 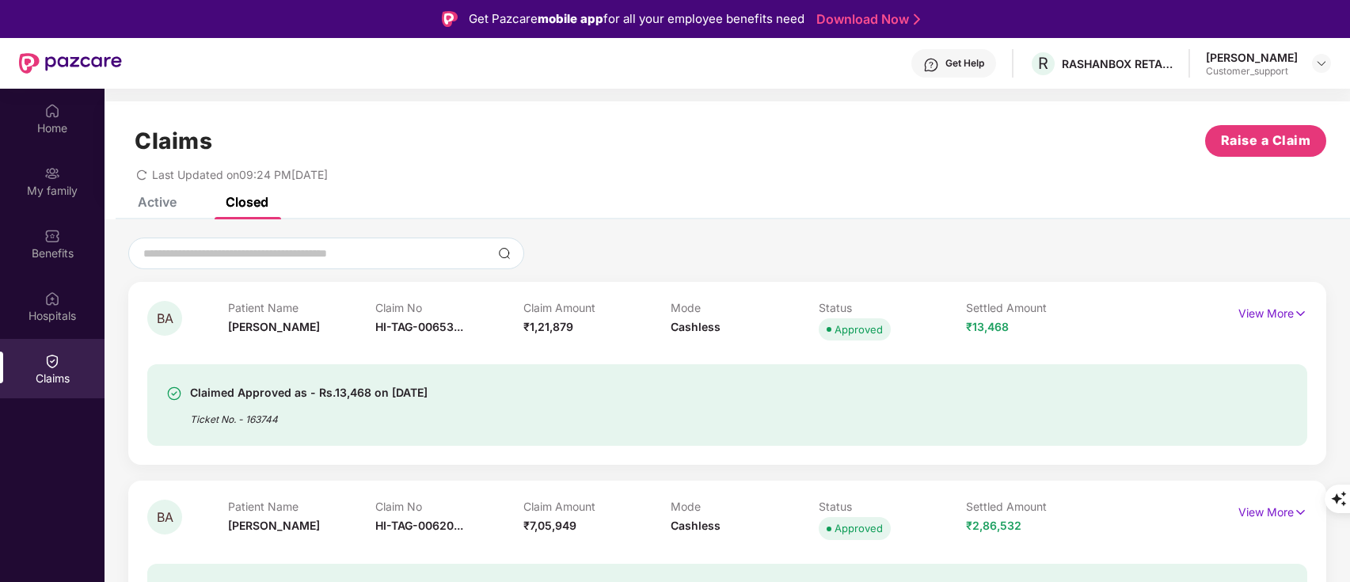 I want to click on button: Raise a Claim, so click(x=1265, y=141).